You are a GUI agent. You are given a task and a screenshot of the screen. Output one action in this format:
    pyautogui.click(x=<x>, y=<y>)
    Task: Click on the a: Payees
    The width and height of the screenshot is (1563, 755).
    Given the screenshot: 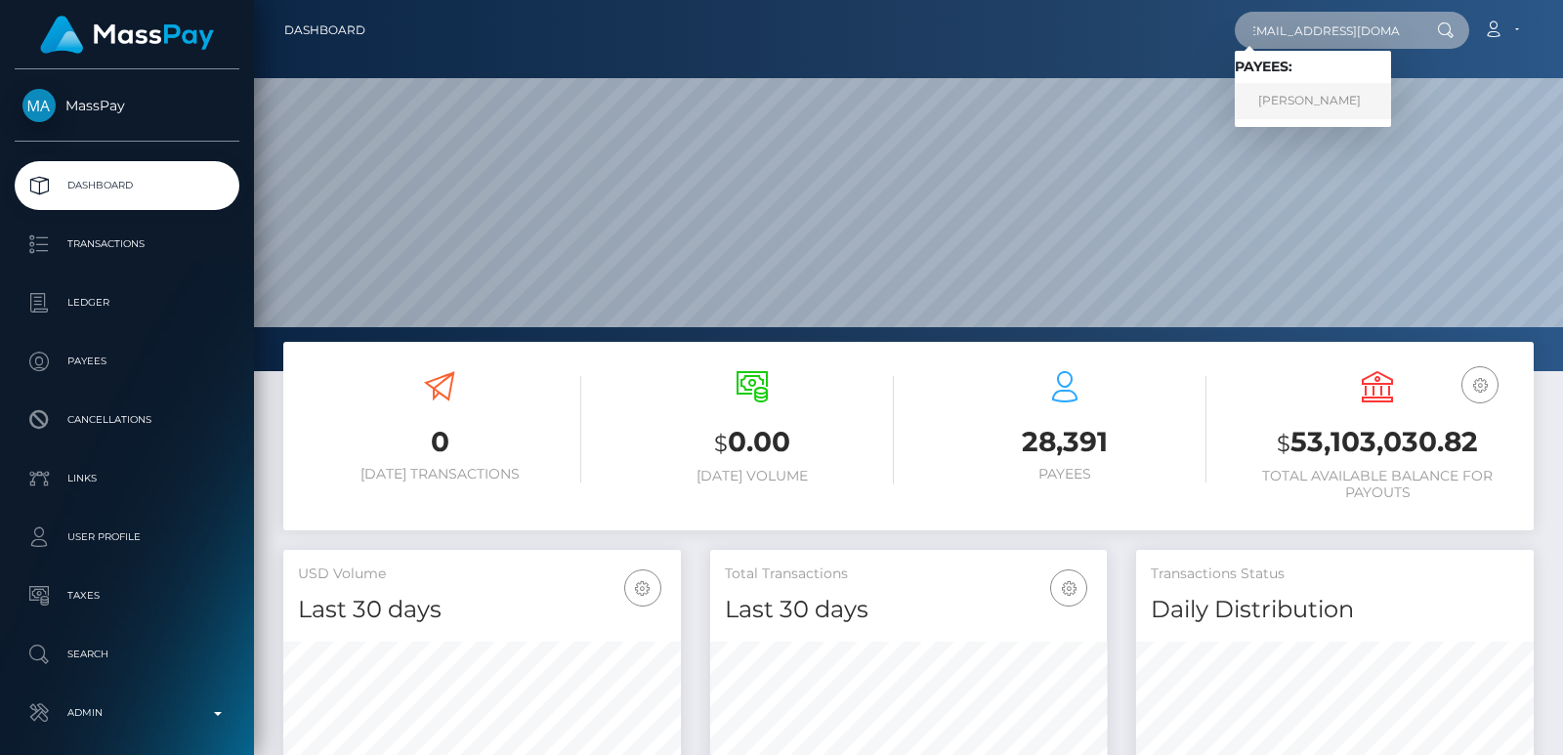 What is the action you would take?
    pyautogui.click(x=127, y=362)
    